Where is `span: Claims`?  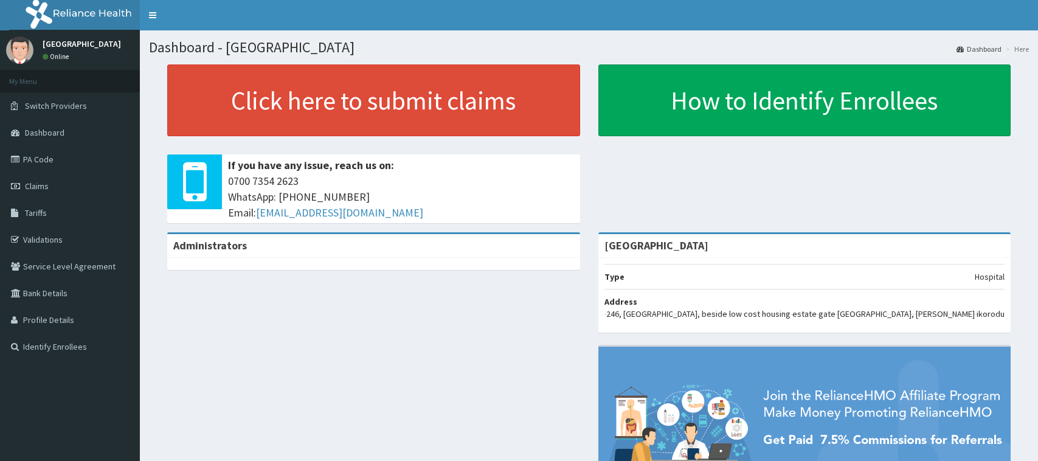
span: Claims is located at coordinates (36, 186).